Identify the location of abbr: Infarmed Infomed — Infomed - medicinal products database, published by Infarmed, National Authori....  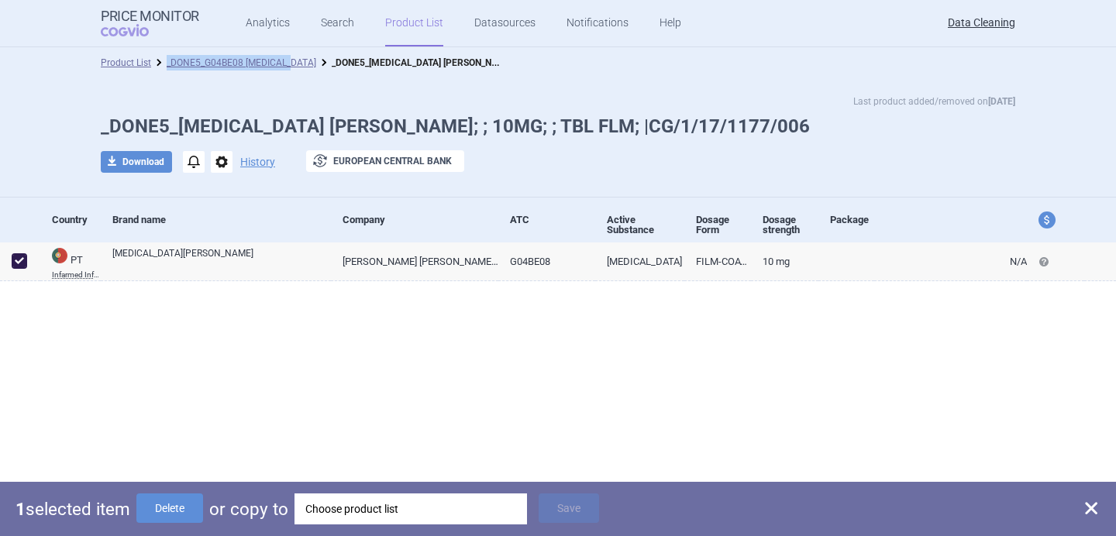
(76, 275).